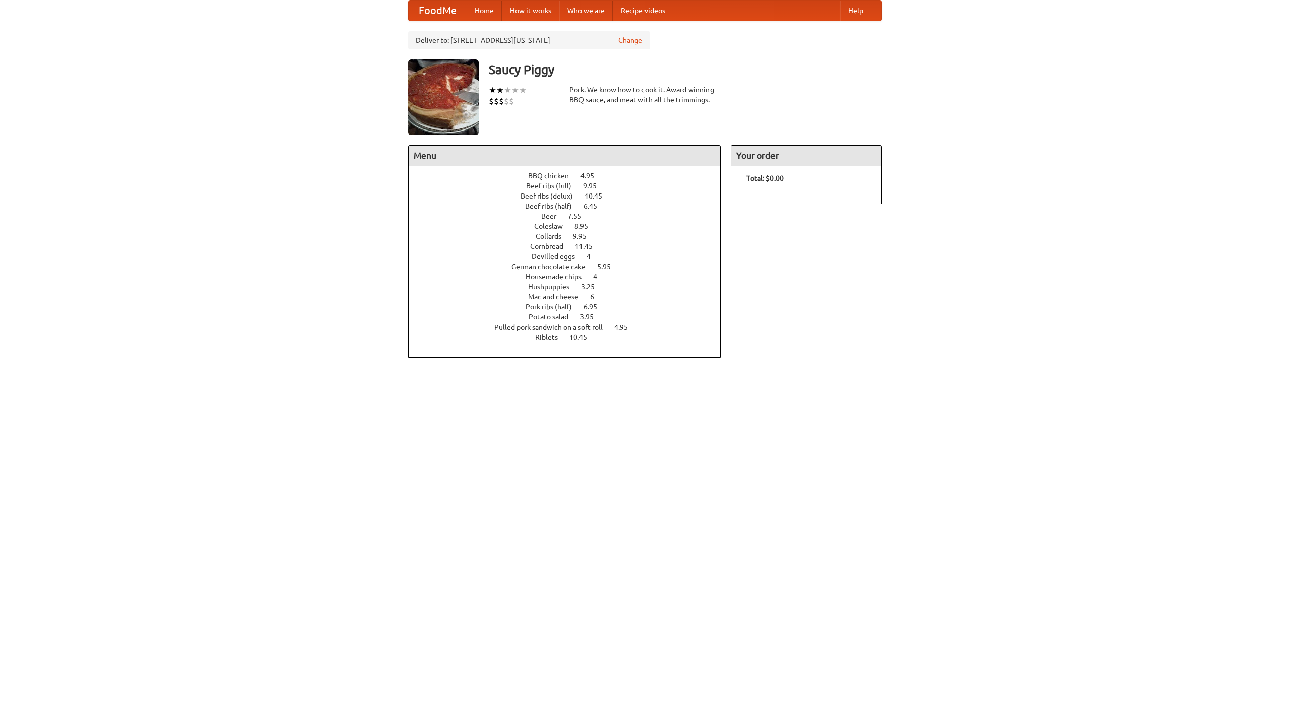  Describe the element at coordinates (586, 226) in the screenshot. I see `span: 8.95` at that location.